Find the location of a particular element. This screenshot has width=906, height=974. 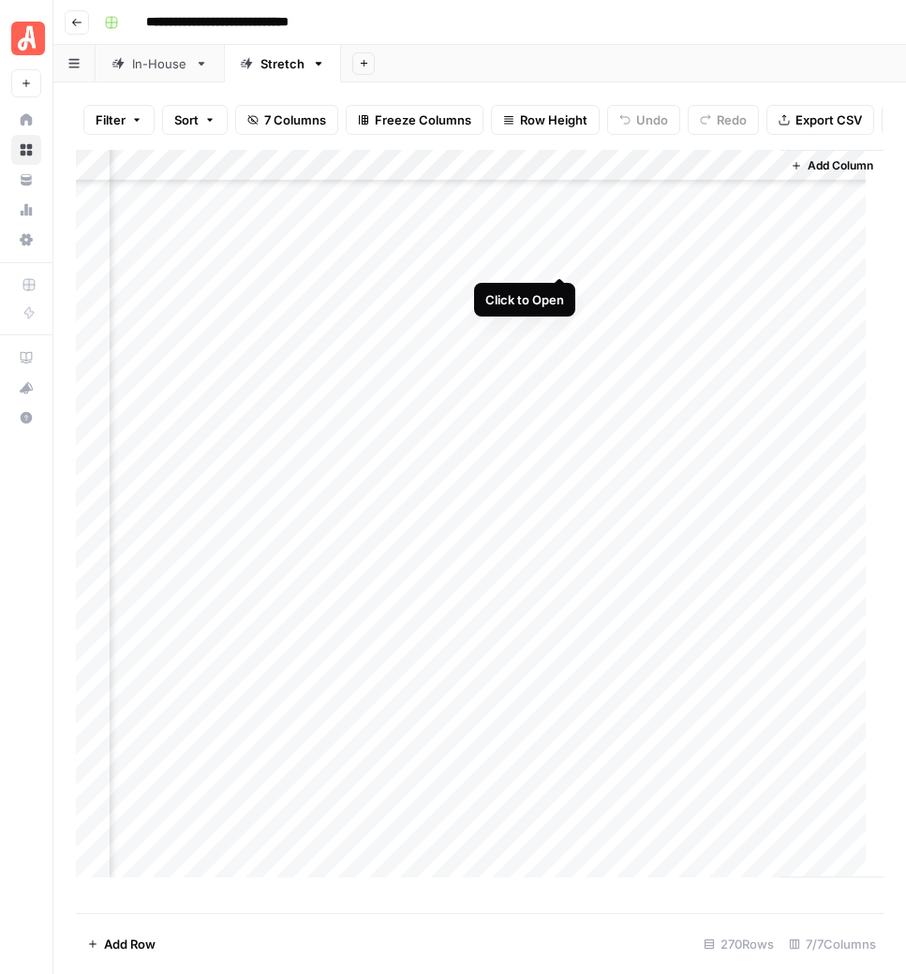

div: 270 Rows is located at coordinates (738, 944).